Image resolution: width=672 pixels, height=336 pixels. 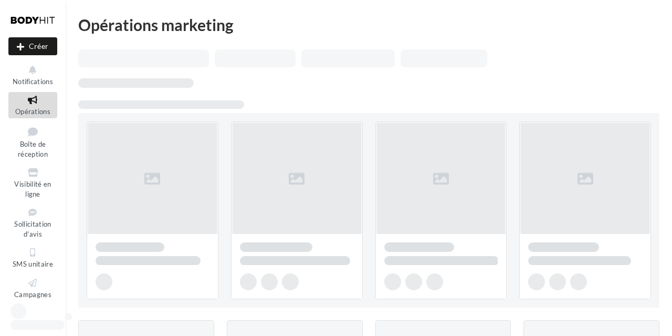 What do you see at coordinates (33, 294) in the screenshot?
I see `span: Campagnes` at bounding box center [33, 294].